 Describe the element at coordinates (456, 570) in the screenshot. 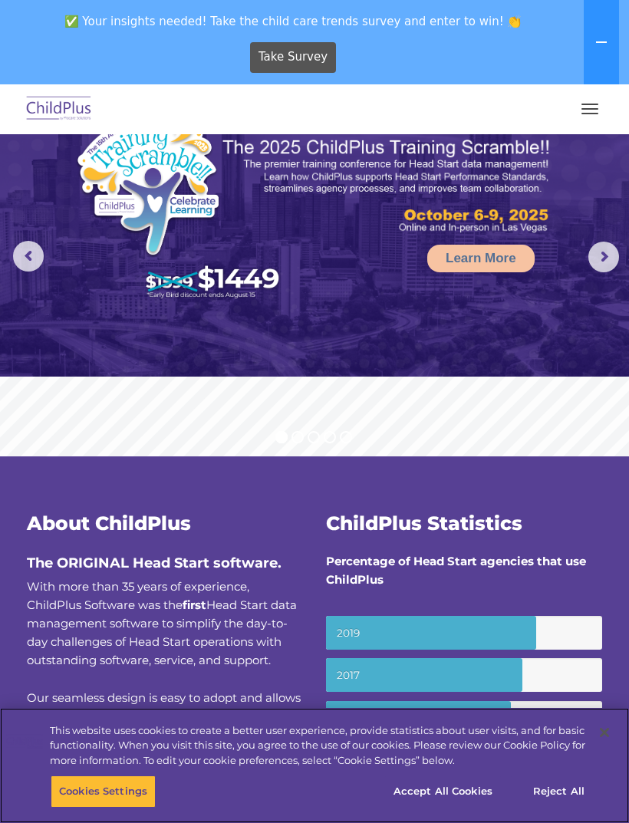

I see `strong: Percentage of Head Start agencies that use ChildPlus` at that location.